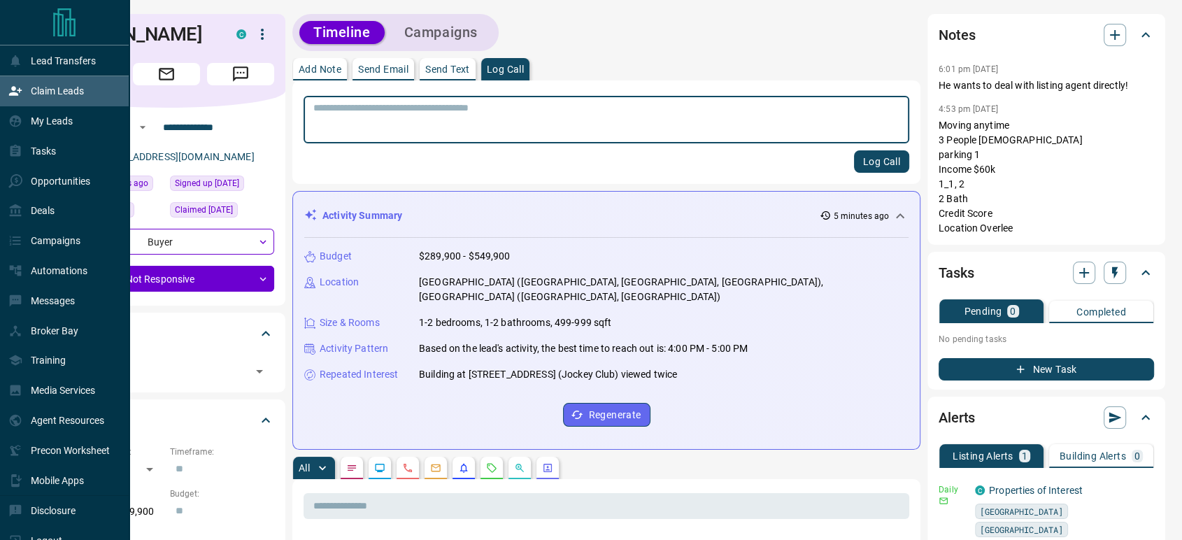 The width and height of the screenshot is (1182, 540). I want to click on p: Add Note, so click(320, 69).